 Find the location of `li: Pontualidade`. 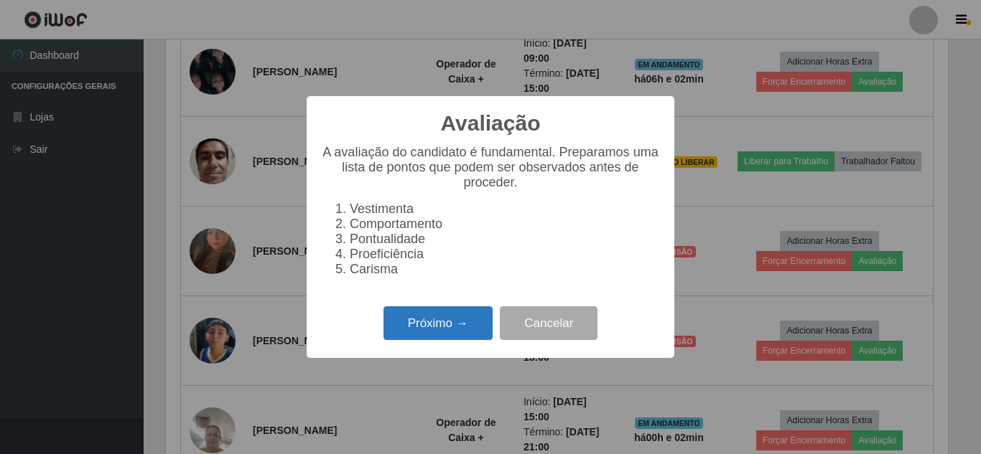

li: Pontualidade is located at coordinates (505, 239).